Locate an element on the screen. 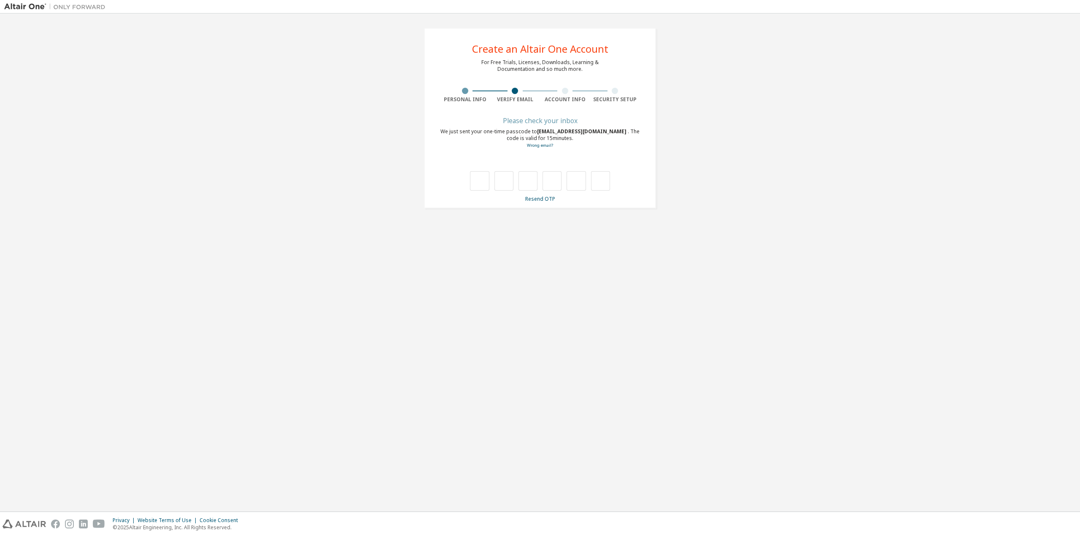  div: For Free Trials, Licenses, Downloads, Learning & Documentation and so much more. is located at coordinates (540, 66).